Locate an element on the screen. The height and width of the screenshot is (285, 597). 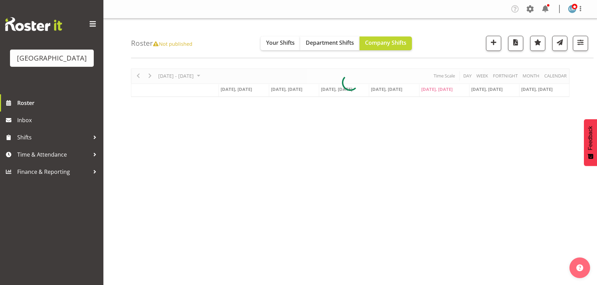
span: Department Shifts is located at coordinates (330, 43).